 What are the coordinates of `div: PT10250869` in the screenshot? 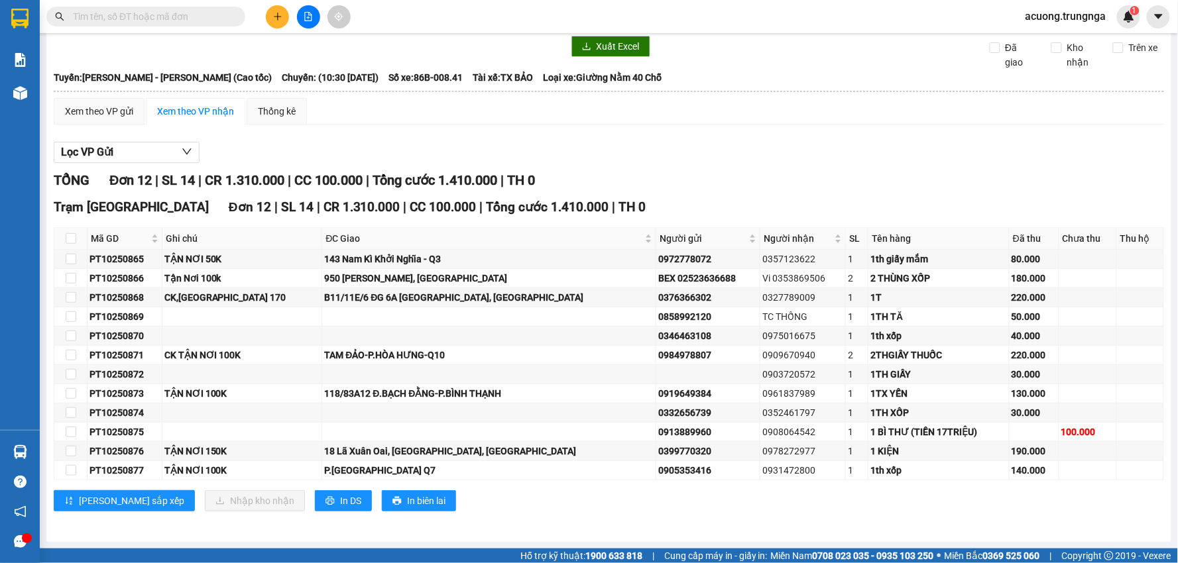 It's located at (125, 317).